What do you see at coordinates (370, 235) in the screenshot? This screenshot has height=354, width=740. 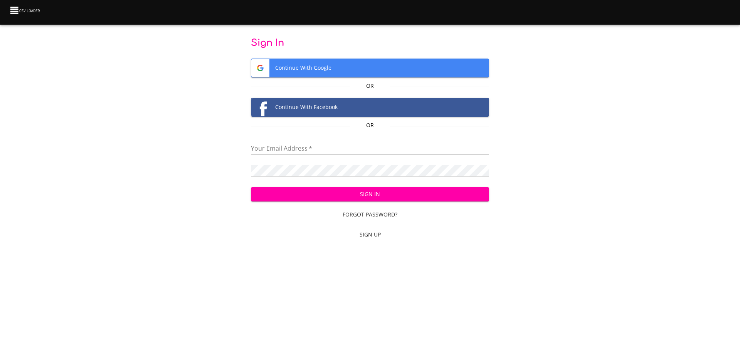 I see `span: Sign Up` at bounding box center [370, 235].